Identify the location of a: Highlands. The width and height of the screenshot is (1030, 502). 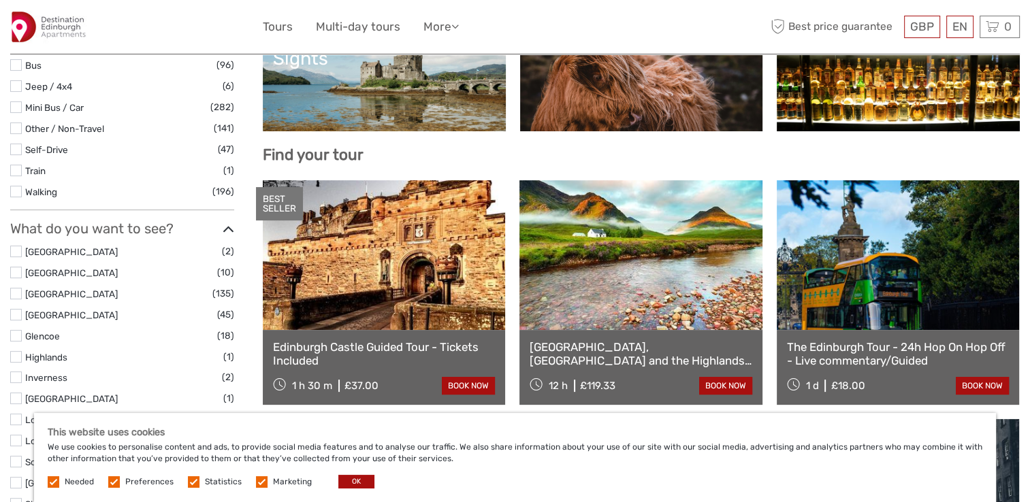
(46, 357).